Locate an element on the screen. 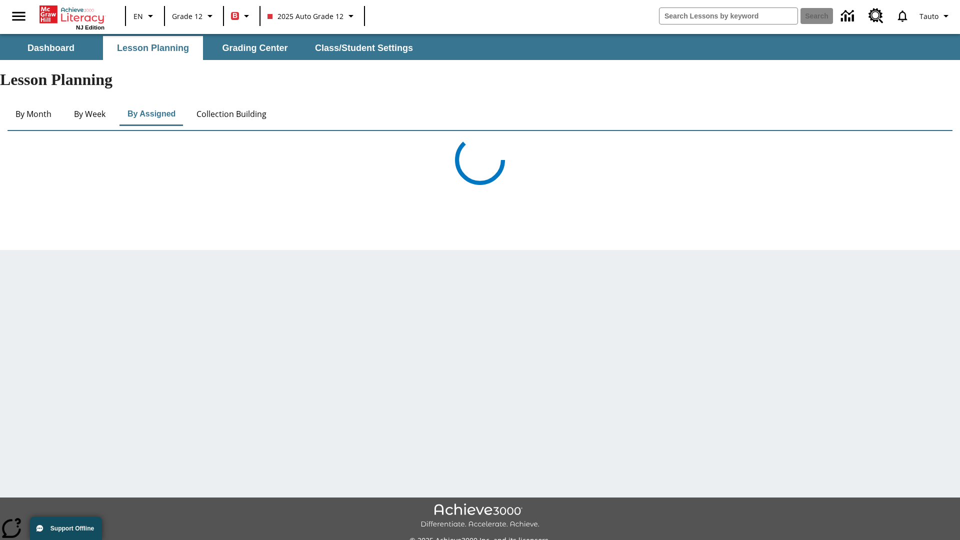 This screenshot has width=960, height=540. button: Collection Building is located at coordinates (231, 114).